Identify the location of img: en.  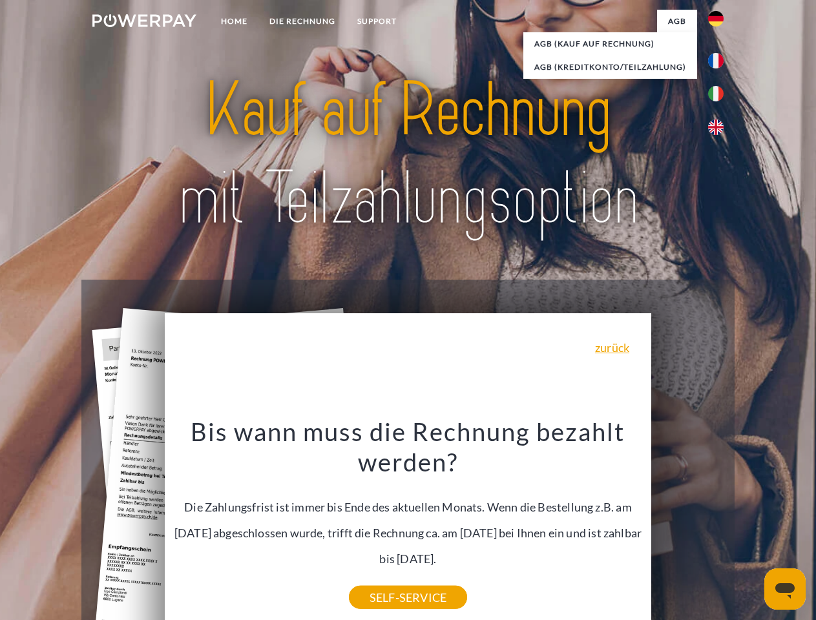
(716, 127).